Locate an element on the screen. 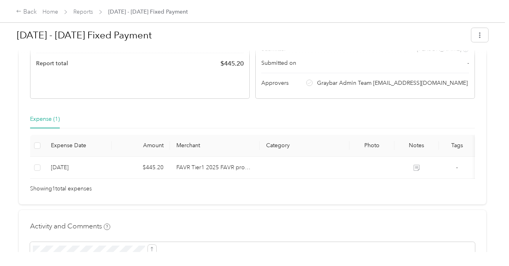  th: Amount is located at coordinates (141, 146).